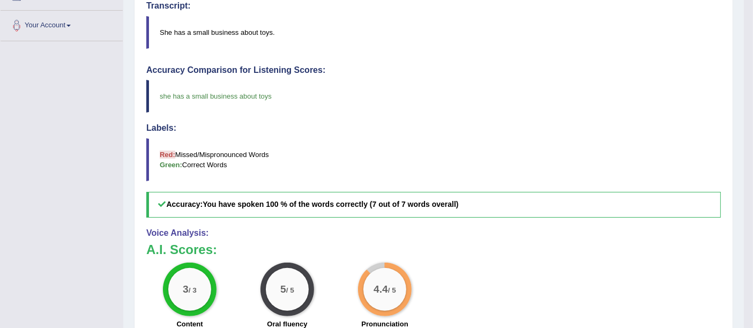 The image size is (753, 328). What do you see at coordinates (434, 128) in the screenshot?
I see `h4: Labels:` at bounding box center [434, 128].